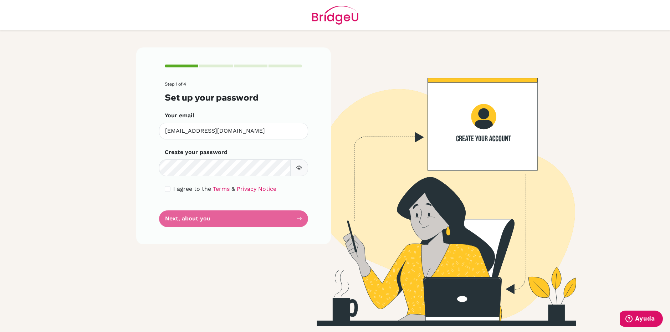  I want to click on a: Privacy Notice, so click(257, 189).